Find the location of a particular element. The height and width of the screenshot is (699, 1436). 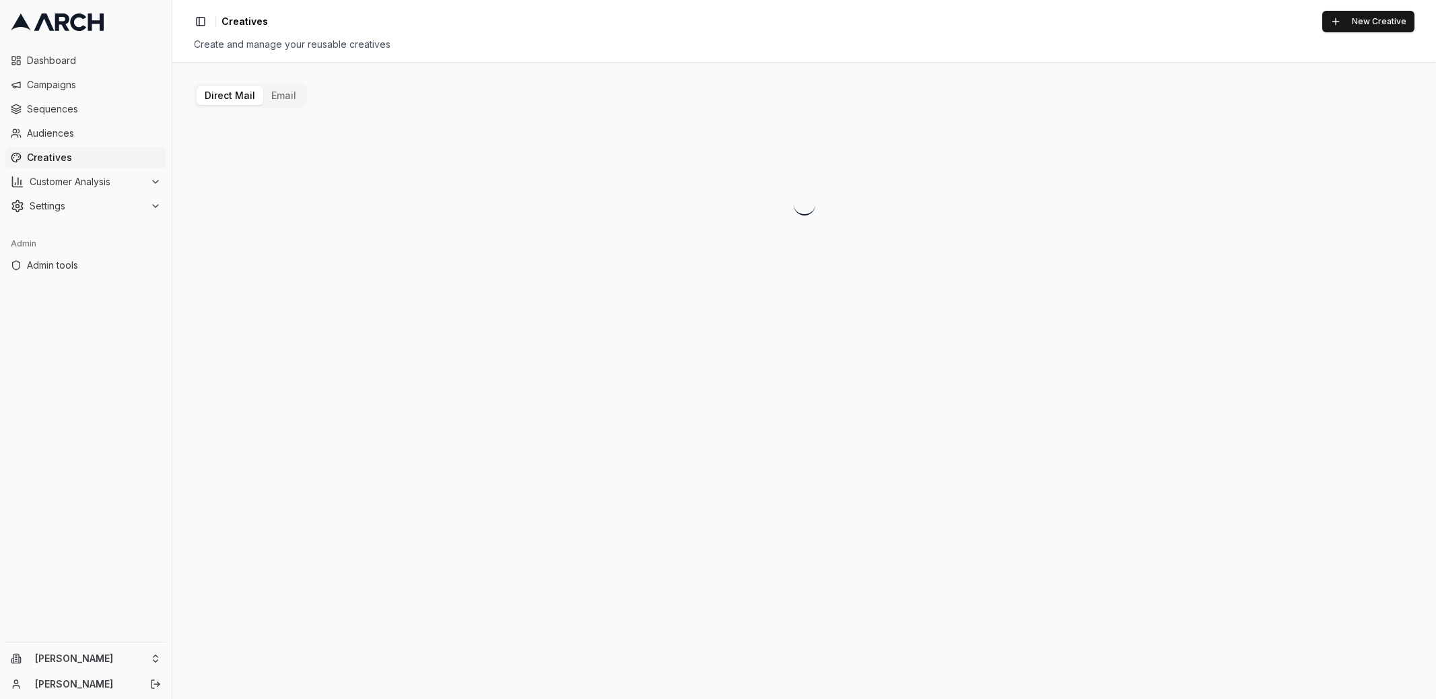

span: Admin tools is located at coordinates (94, 265).